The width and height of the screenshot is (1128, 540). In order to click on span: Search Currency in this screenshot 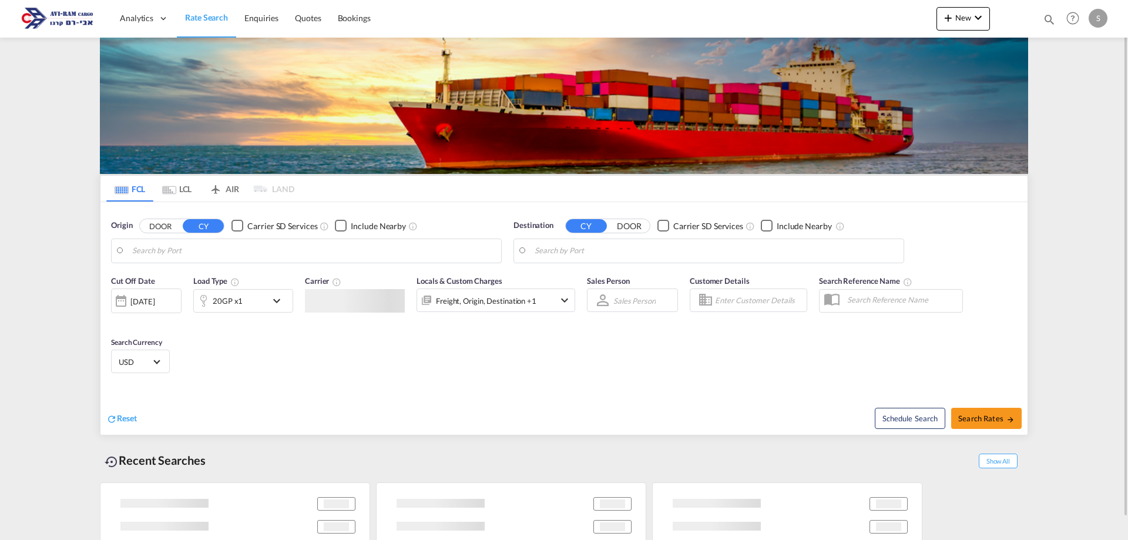, I will do `click(136, 342)`.